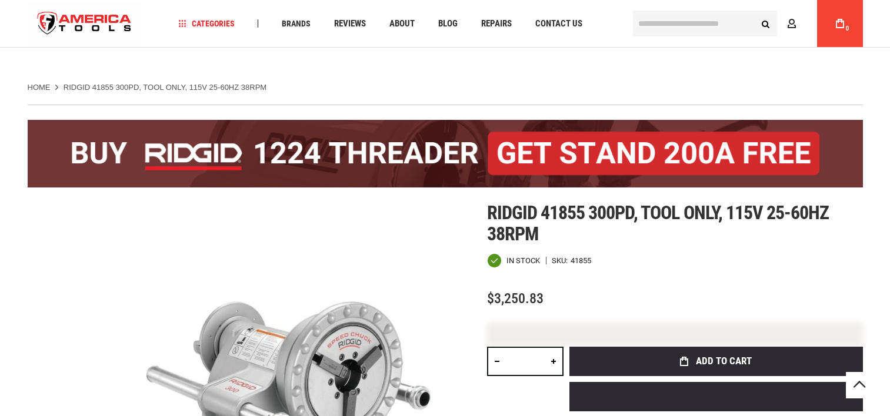 The image size is (890, 416). What do you see at coordinates (402, 24) in the screenshot?
I see `span: About` at bounding box center [402, 24].